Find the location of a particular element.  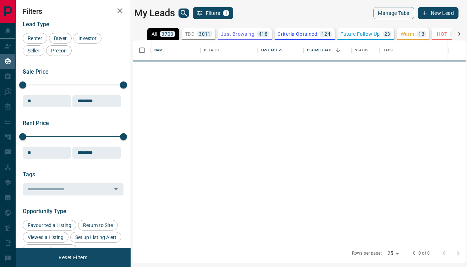

span: Buyer is located at coordinates (60, 38).